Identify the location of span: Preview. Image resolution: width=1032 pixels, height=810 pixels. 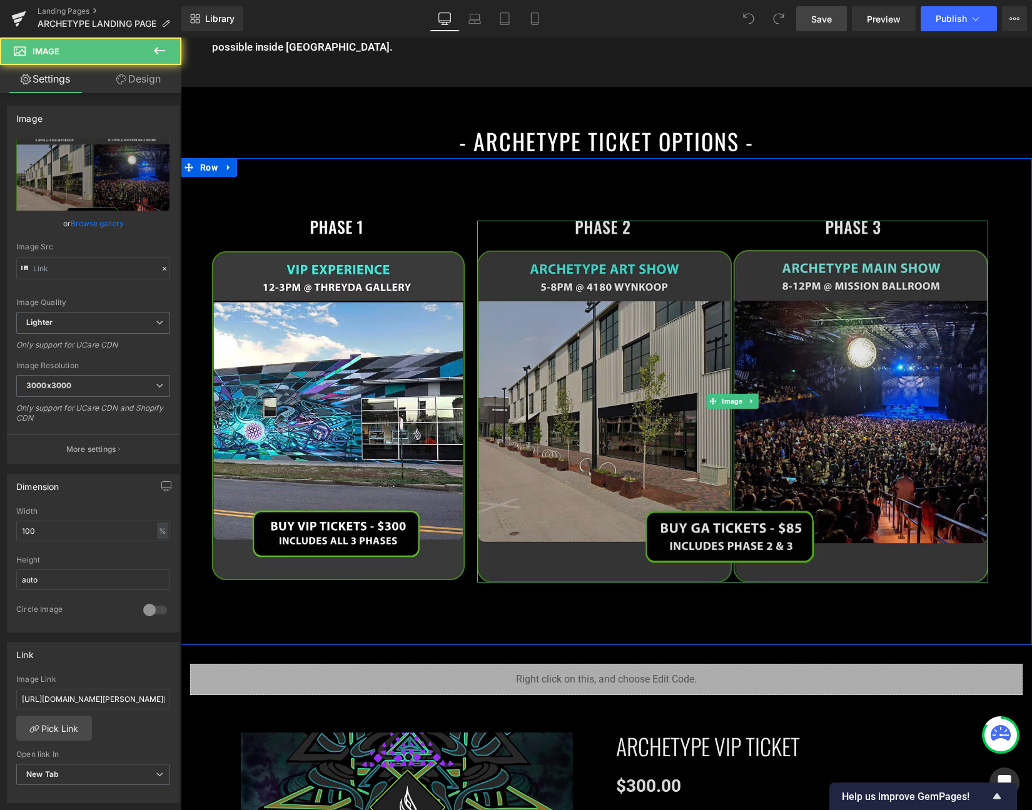
(883, 19).